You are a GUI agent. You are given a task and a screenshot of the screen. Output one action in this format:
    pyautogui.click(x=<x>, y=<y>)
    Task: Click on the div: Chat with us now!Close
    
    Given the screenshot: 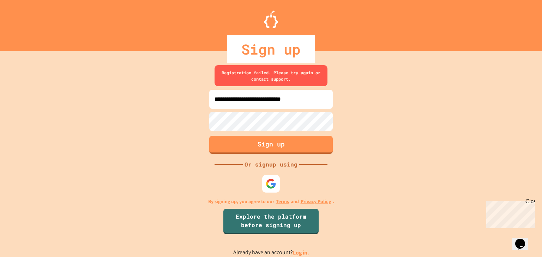 What is the action you would take?
    pyautogui.click(x=26, y=24)
    